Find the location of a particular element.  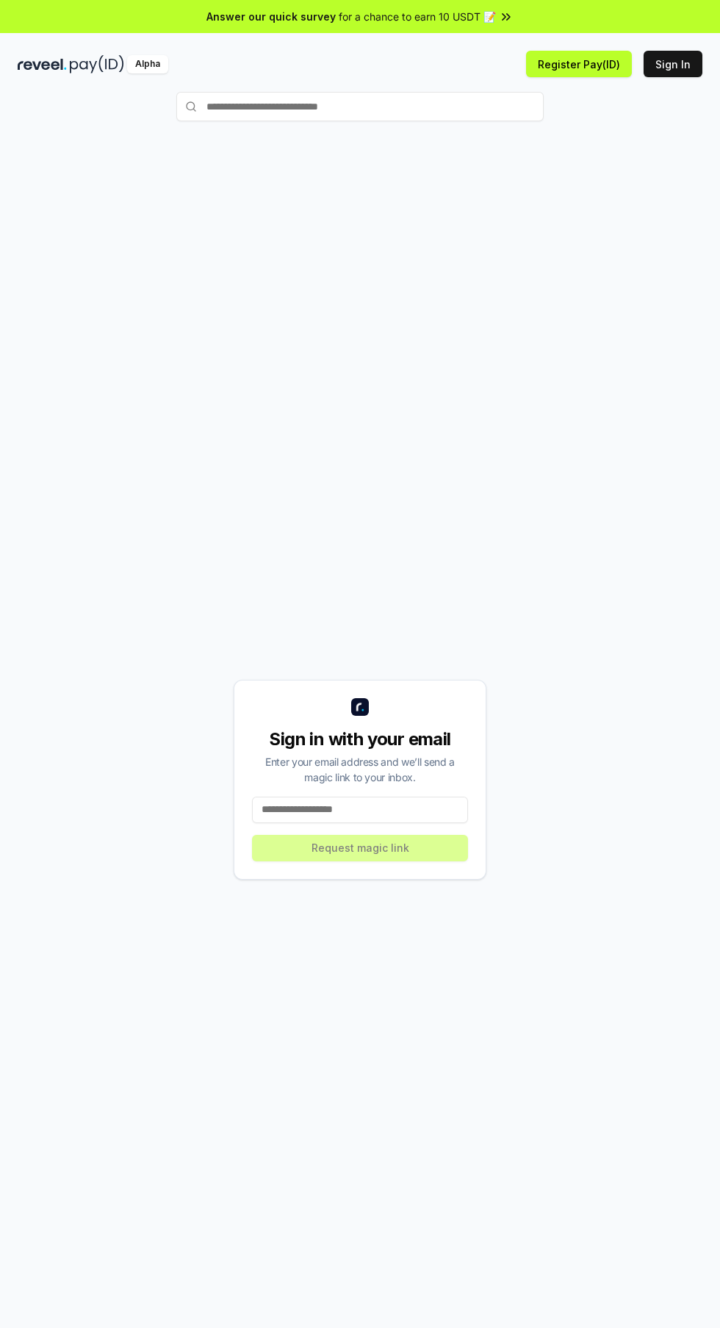

img: reveel_dark is located at coordinates (42, 64).